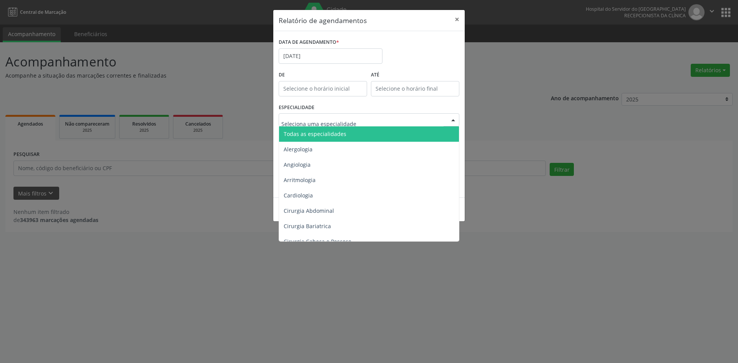 Image resolution: width=738 pixels, height=363 pixels. I want to click on span: Todas as especialidades, so click(315, 134).